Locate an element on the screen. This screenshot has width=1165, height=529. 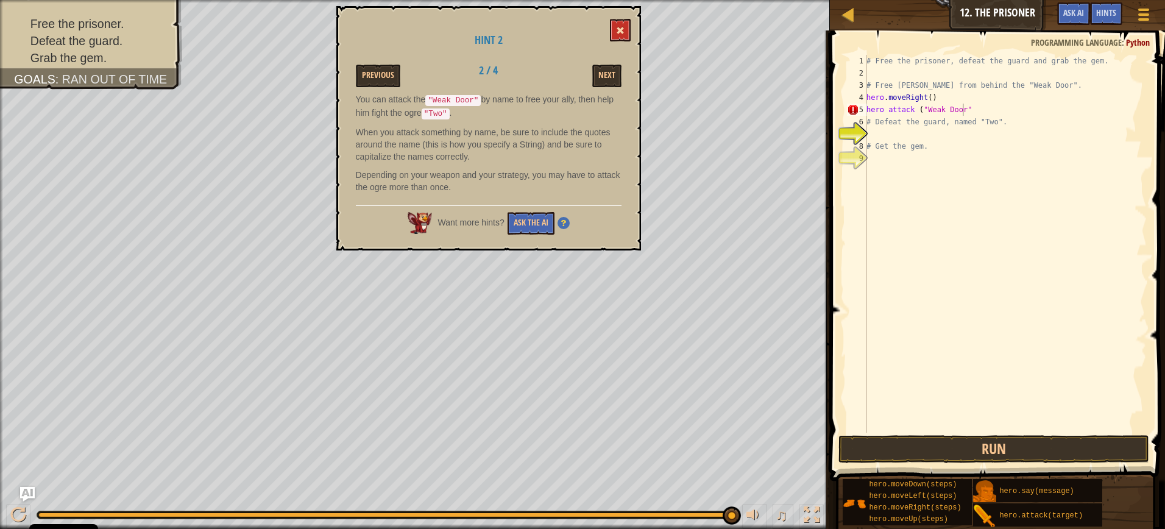
button: Run is located at coordinates (994, 449).